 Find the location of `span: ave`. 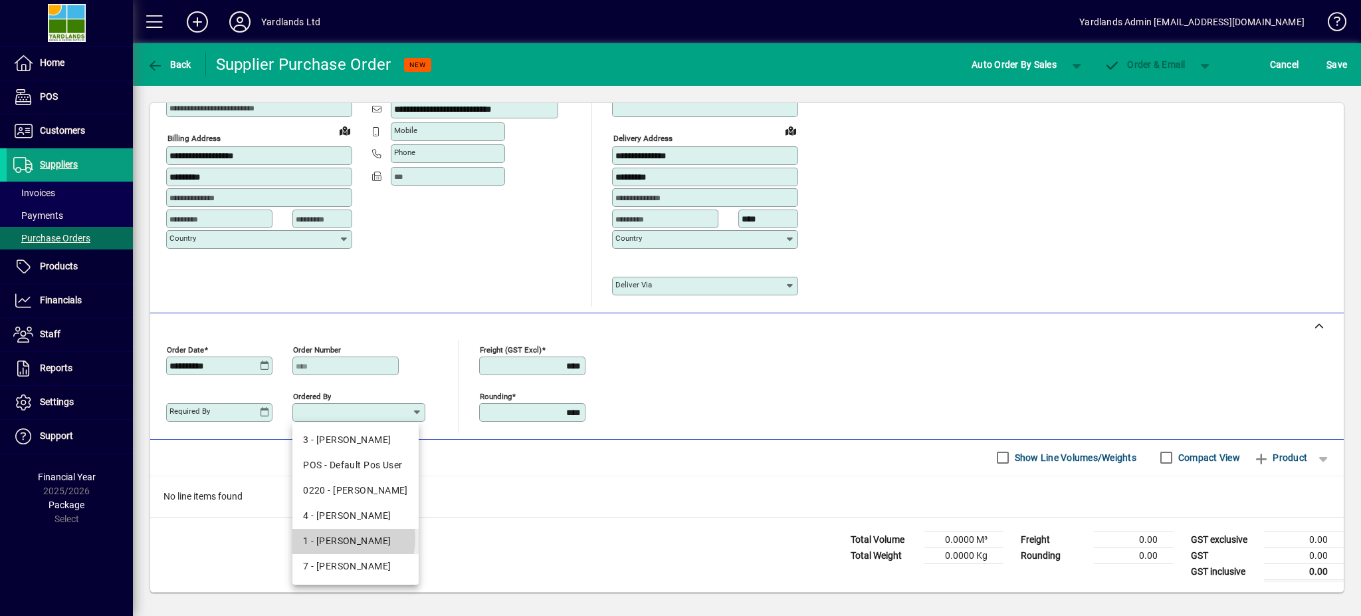

span: ave is located at coordinates (1337, 64).